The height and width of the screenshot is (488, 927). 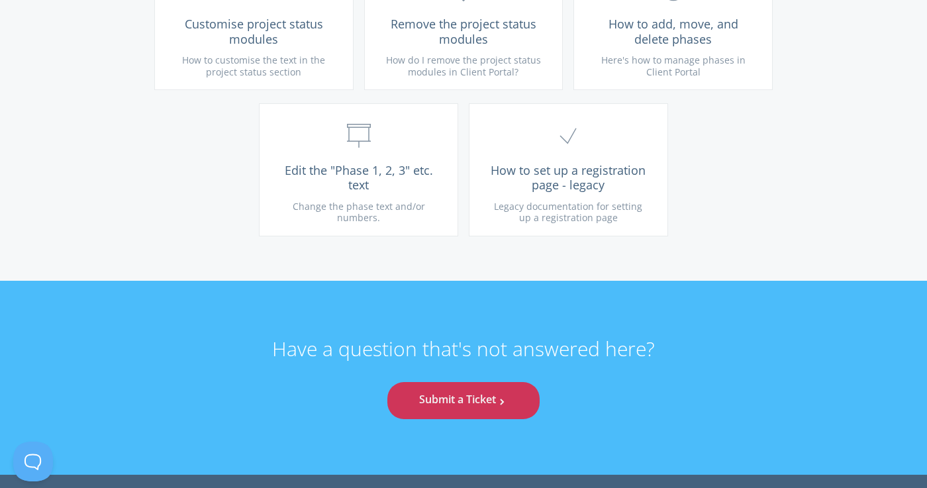 I want to click on a: Submit a Ticket, so click(x=463, y=400).